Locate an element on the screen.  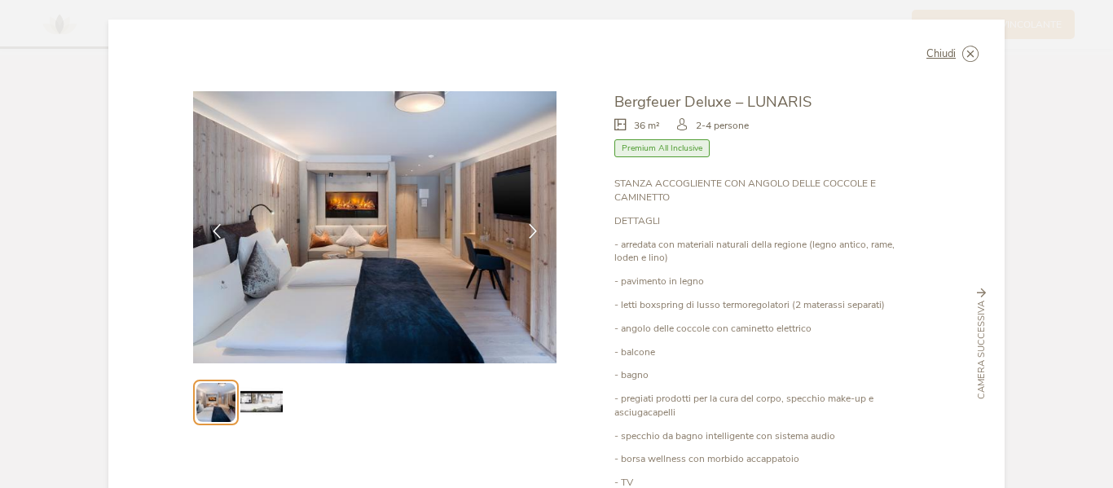
span: Premium All Inclusive is located at coordinates (662, 148).